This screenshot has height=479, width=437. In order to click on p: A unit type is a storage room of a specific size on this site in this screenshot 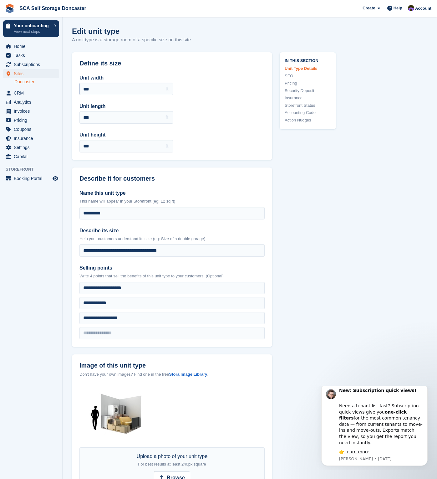, I will do `click(131, 40)`.